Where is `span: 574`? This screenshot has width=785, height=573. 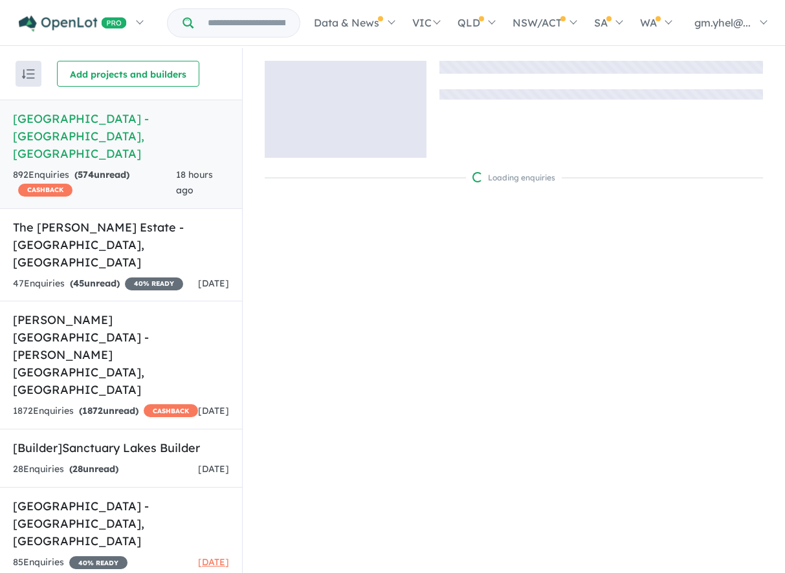 span: 574 is located at coordinates (85, 175).